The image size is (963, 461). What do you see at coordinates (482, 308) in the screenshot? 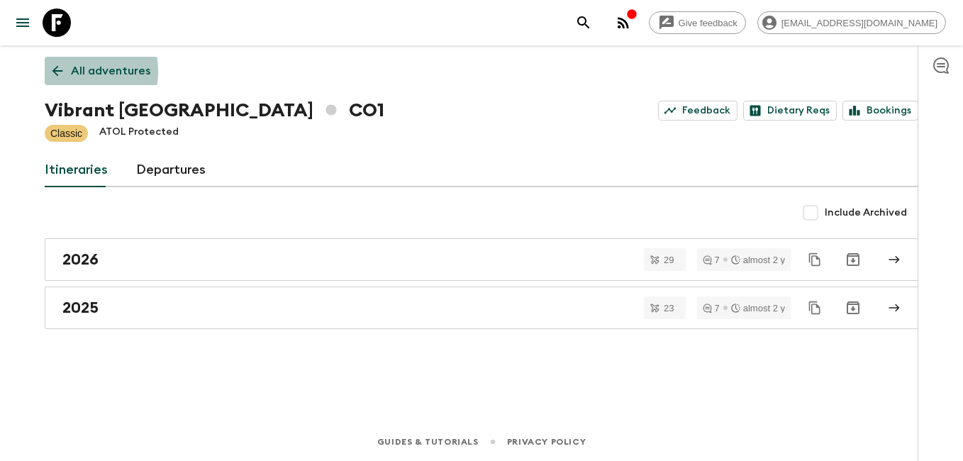
I see `a: 2025` at bounding box center [482, 308].